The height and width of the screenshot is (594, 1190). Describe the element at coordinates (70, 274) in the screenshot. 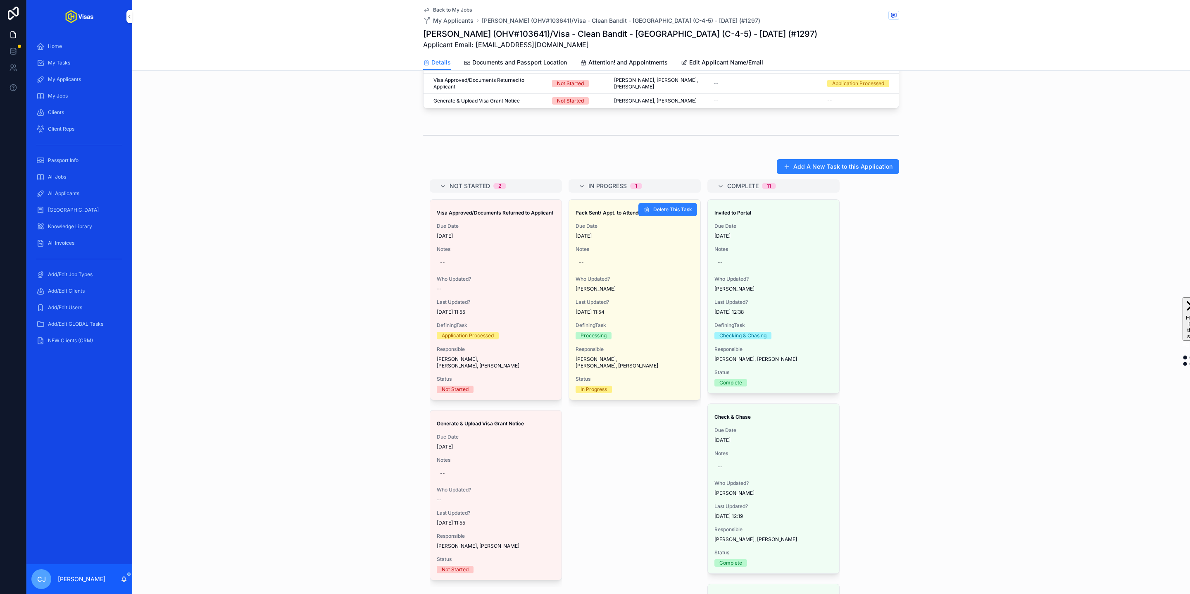

I see `span: Add/Edit Job Types` at that location.